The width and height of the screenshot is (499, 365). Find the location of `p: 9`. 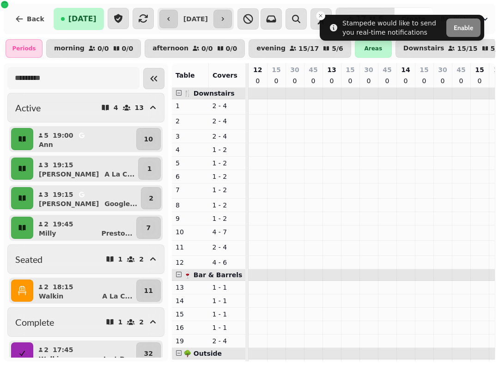

p: 9 is located at coordinates (190, 219).